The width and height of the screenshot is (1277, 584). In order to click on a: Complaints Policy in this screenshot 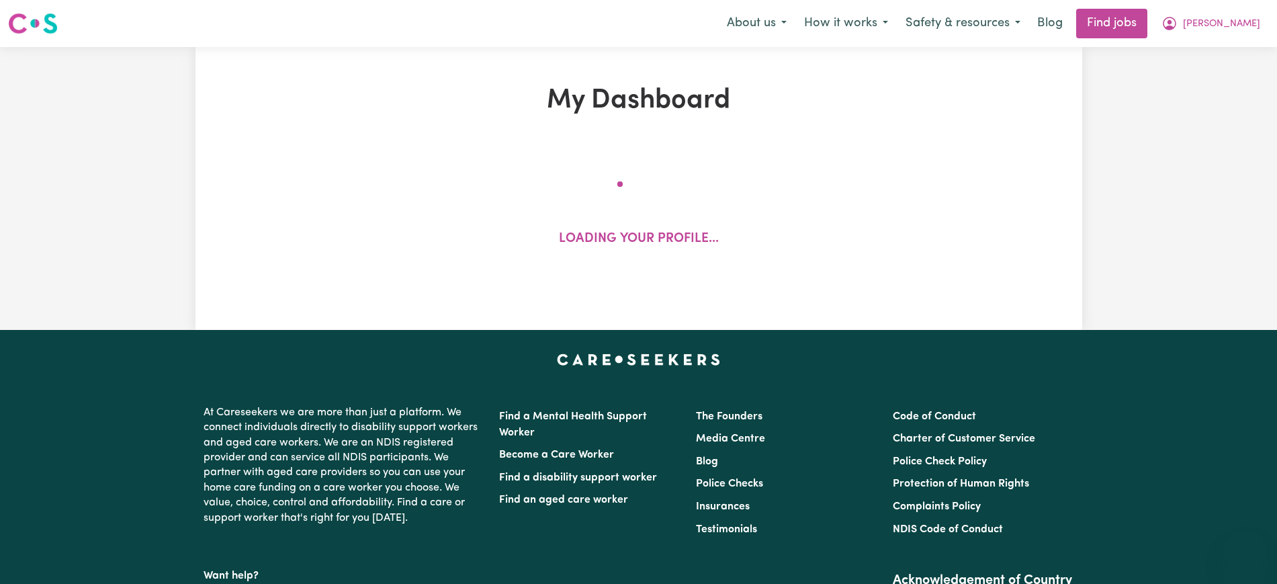, I will do `click(936, 506)`.